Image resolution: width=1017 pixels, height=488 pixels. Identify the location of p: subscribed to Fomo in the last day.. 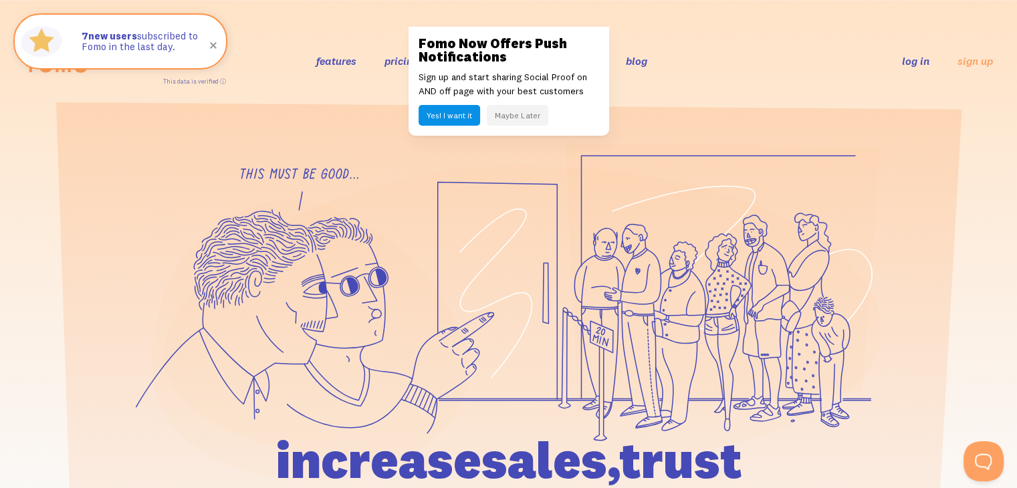
(147, 41).